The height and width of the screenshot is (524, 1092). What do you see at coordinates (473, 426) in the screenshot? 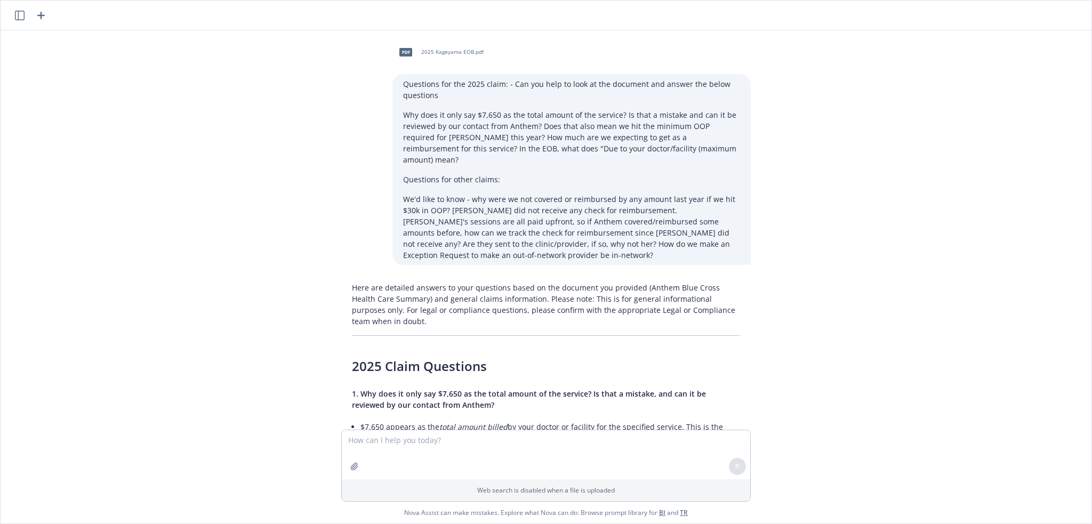
I see `em: total amount billed` at bounding box center [473, 426].